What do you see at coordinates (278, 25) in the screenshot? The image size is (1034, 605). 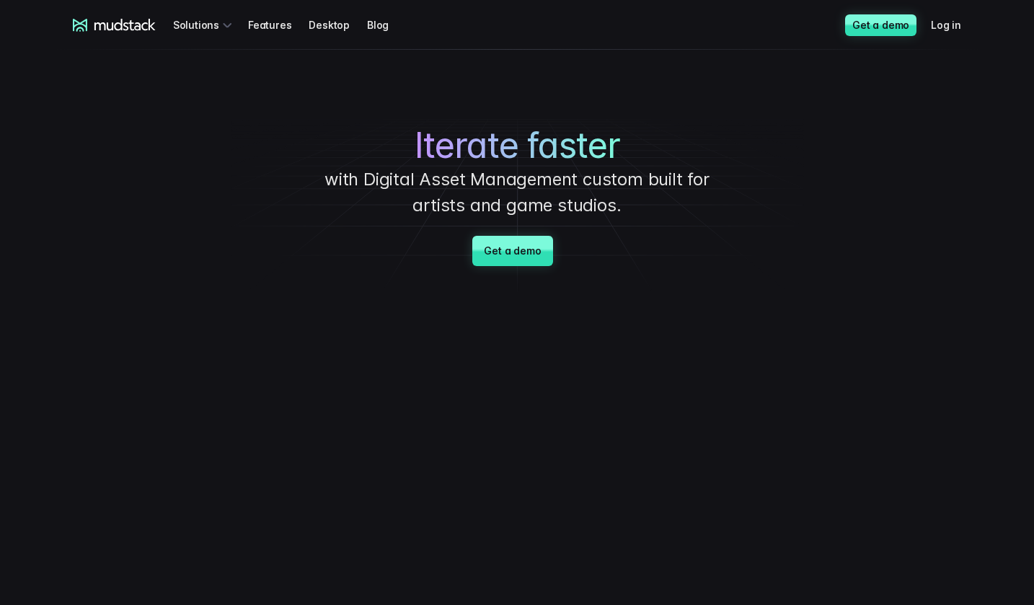 I see `a: Features` at bounding box center [278, 25].